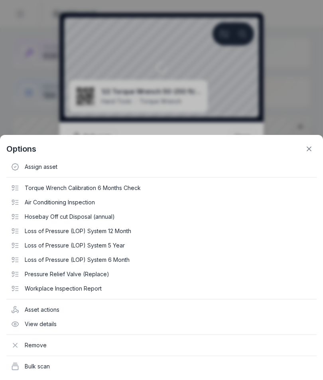  What do you see at coordinates (162, 288) in the screenshot?
I see `div: Workplace Inspection Report` at bounding box center [162, 288].